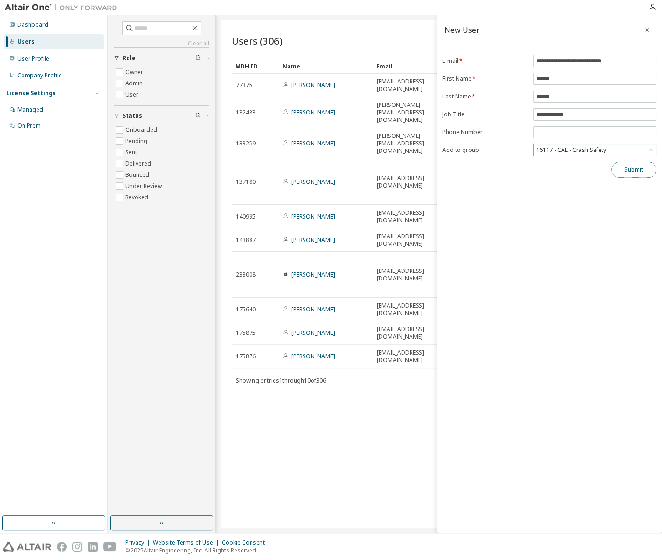 Image resolution: width=662 pixels, height=560 pixels. I want to click on div: MDH ID, so click(255, 66).